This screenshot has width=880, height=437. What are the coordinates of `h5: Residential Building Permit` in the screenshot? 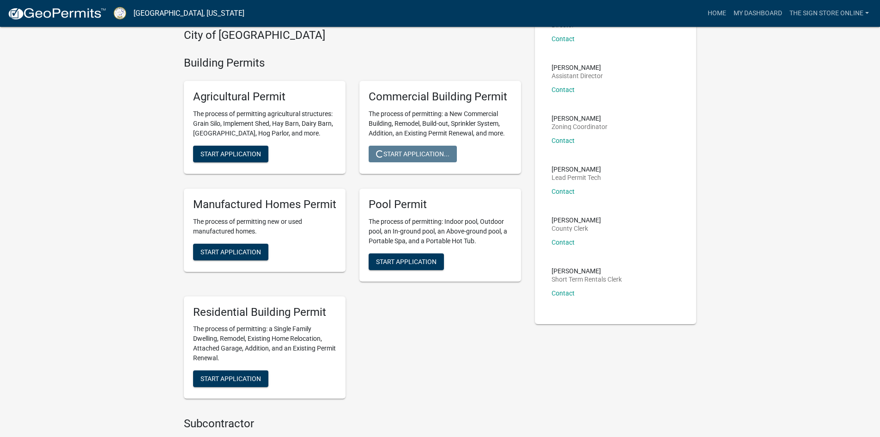 It's located at (265, 312).